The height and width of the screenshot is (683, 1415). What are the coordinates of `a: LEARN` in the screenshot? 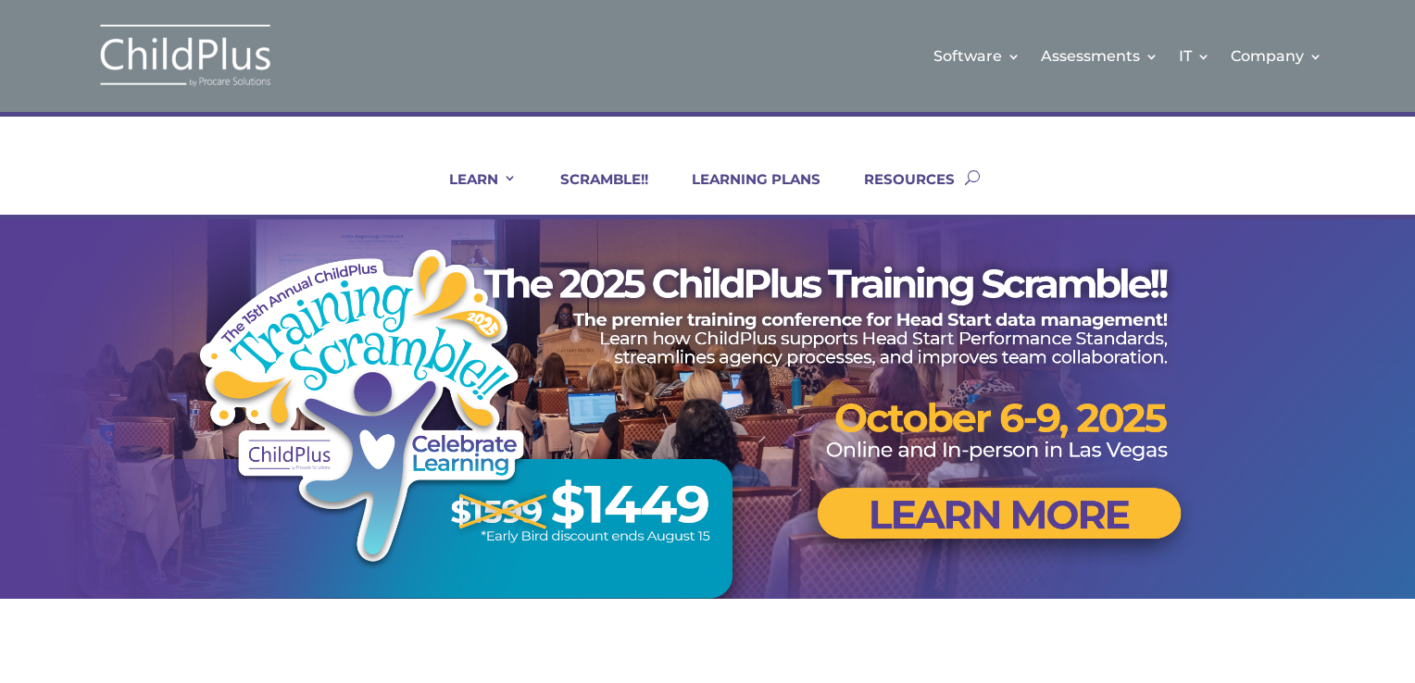 It's located at (471, 193).